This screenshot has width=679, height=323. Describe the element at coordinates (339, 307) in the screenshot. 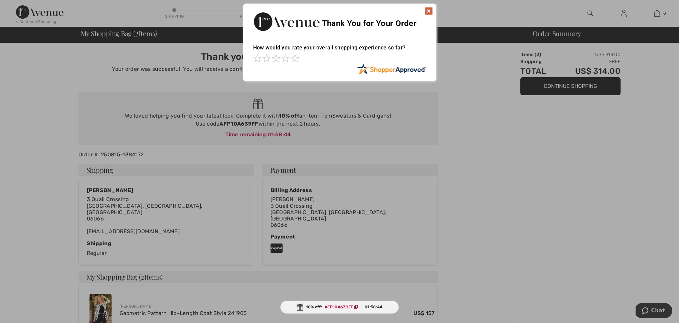

I see `ins: AFP10A639FF` at that location.